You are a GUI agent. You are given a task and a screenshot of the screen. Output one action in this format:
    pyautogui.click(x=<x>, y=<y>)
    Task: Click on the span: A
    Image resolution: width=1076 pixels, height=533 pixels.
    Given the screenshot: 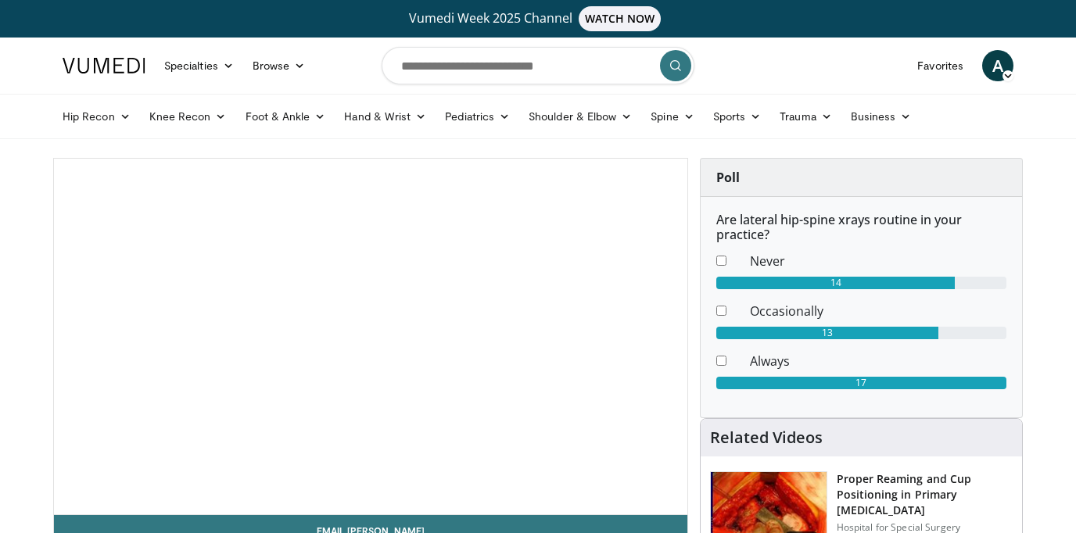 What is the action you would take?
    pyautogui.click(x=998, y=66)
    